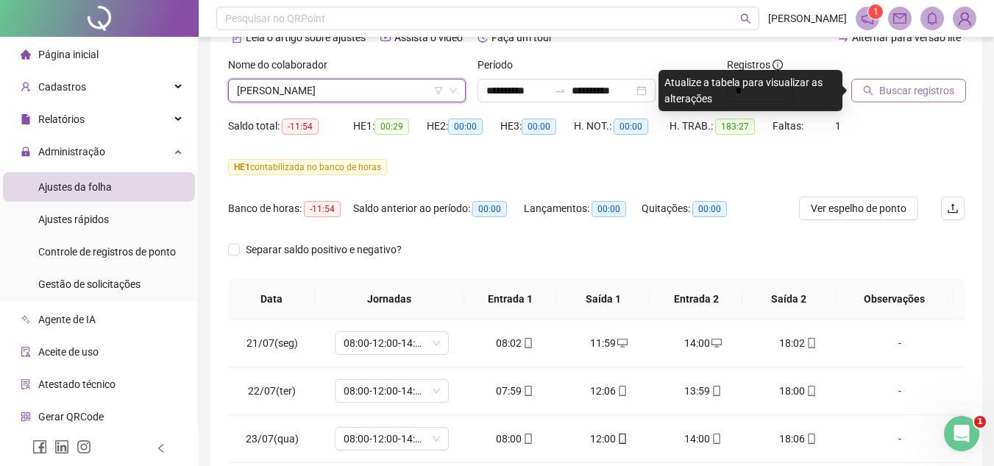 This screenshot has width=994, height=466. Describe the element at coordinates (272, 438) in the screenshot. I see `span: 23/07(qua)` at that location.